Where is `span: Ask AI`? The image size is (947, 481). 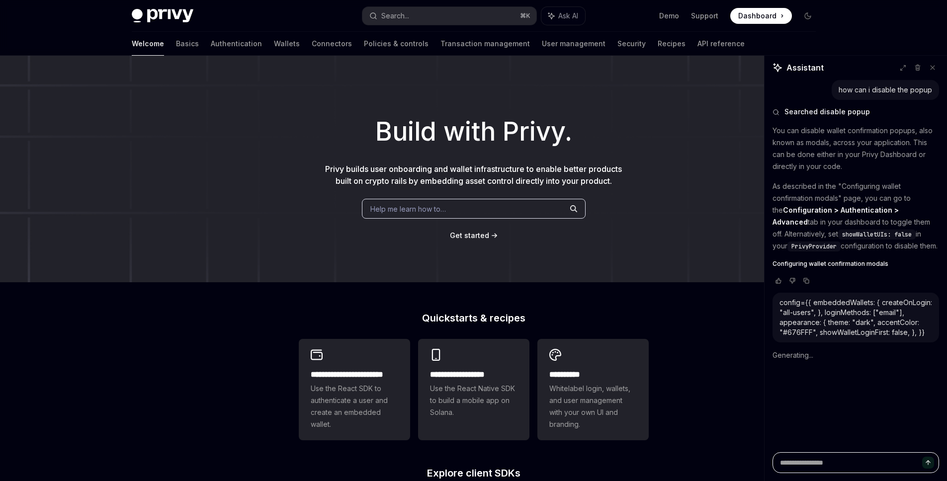
span: Ask AI is located at coordinates (568, 16).